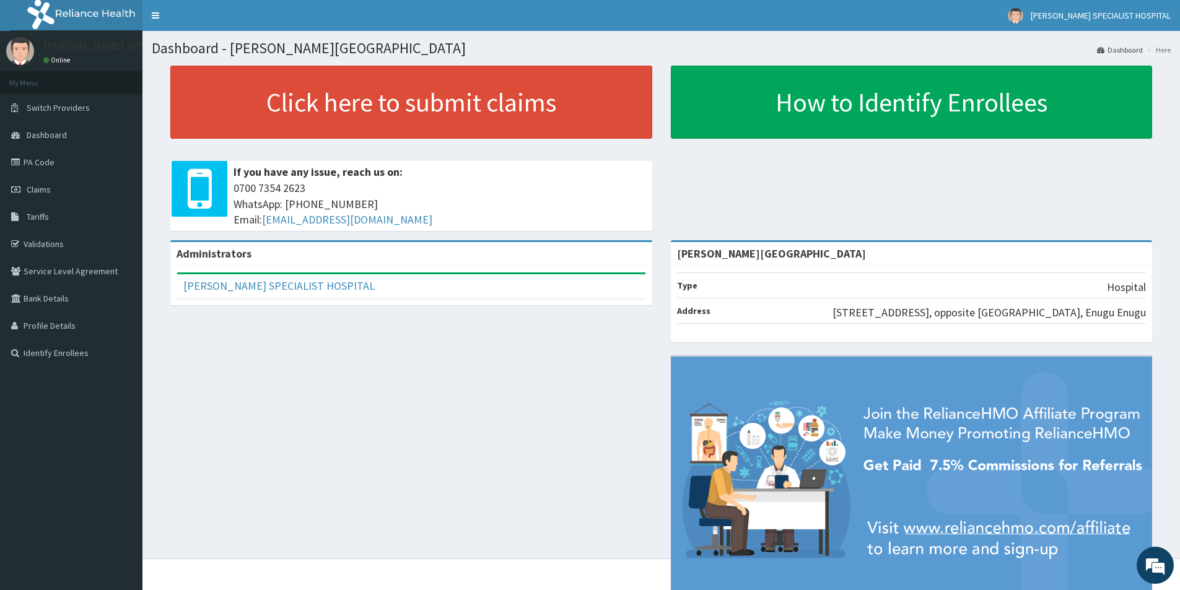  What do you see at coordinates (1157, 50) in the screenshot?
I see `li: Here` at bounding box center [1157, 50].